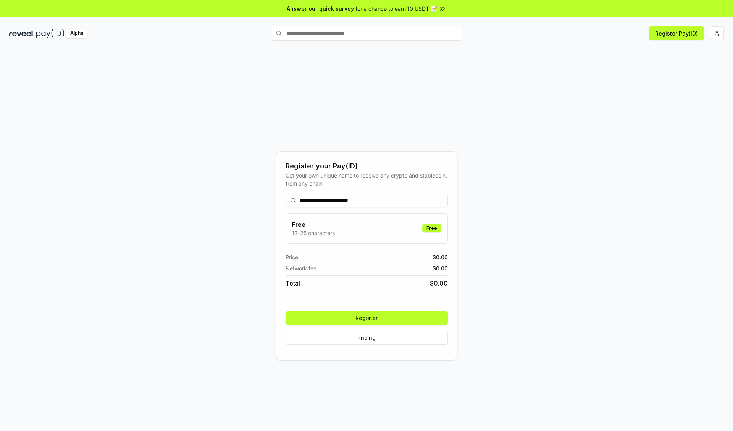 The height and width of the screenshot is (431, 733). What do you see at coordinates (301, 268) in the screenshot?
I see `span: Network fee` at bounding box center [301, 268].